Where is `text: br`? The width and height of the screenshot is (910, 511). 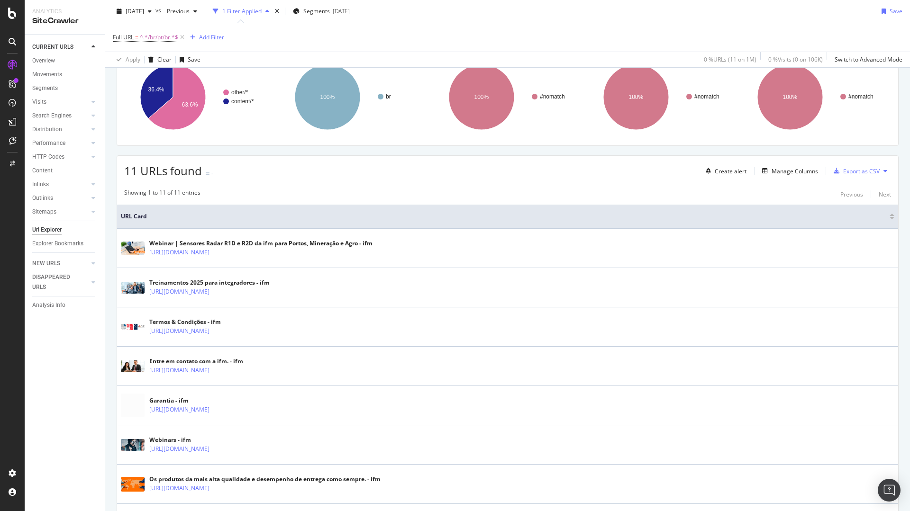 text: br is located at coordinates (388, 97).